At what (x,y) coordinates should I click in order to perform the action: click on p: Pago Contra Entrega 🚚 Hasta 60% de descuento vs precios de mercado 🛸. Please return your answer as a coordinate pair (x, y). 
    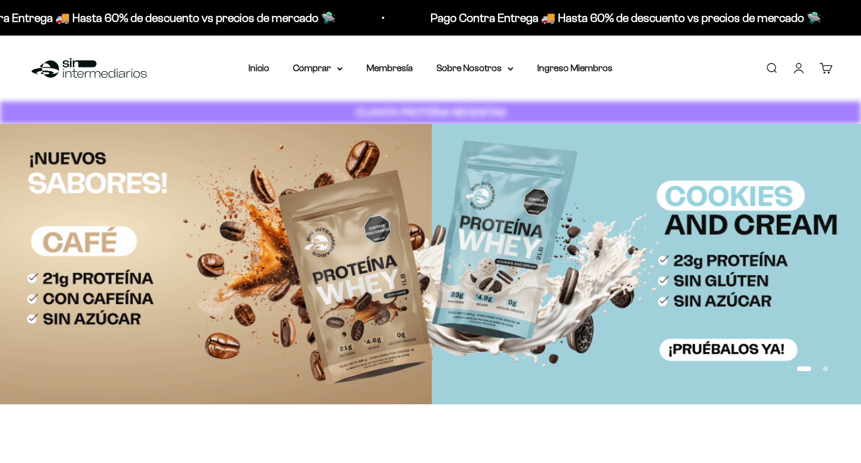
    Looking at the image, I should click on (625, 18).